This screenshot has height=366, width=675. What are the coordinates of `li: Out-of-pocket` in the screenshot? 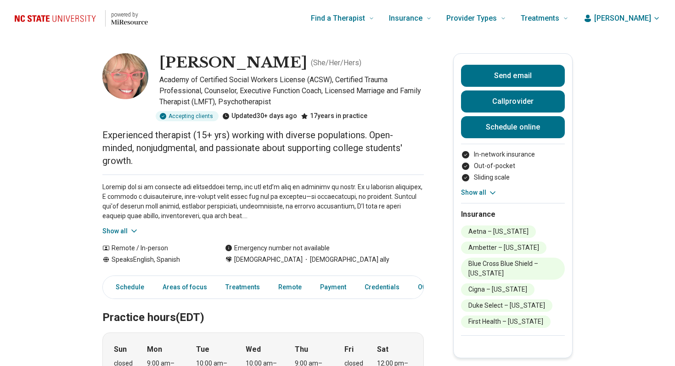 It's located at (513, 166).